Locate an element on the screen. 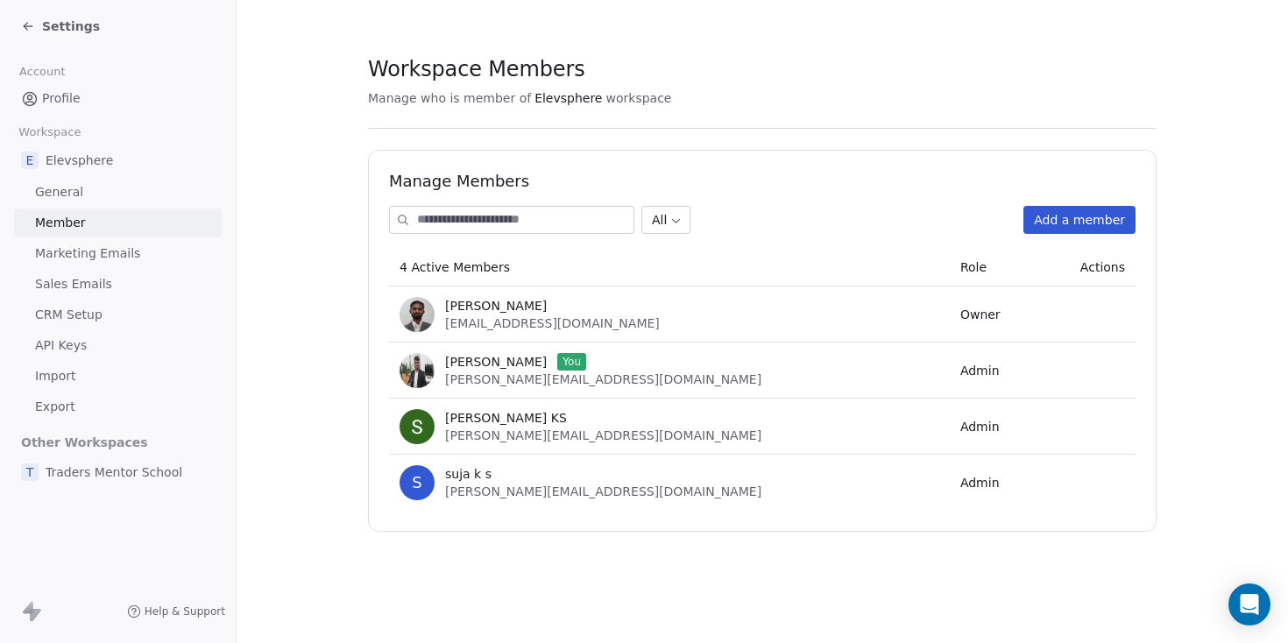  a: Import is located at coordinates (117, 376).